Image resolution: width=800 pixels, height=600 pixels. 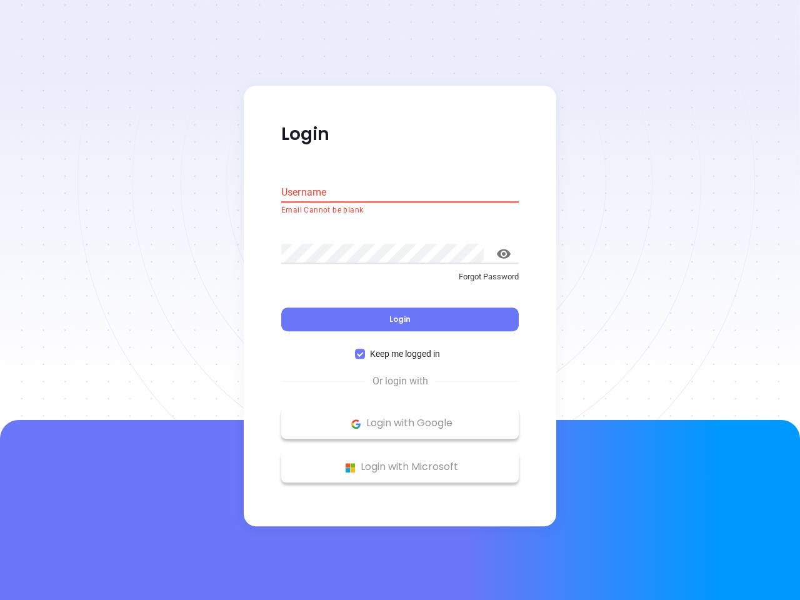 I want to click on span: Or login with, so click(x=400, y=382).